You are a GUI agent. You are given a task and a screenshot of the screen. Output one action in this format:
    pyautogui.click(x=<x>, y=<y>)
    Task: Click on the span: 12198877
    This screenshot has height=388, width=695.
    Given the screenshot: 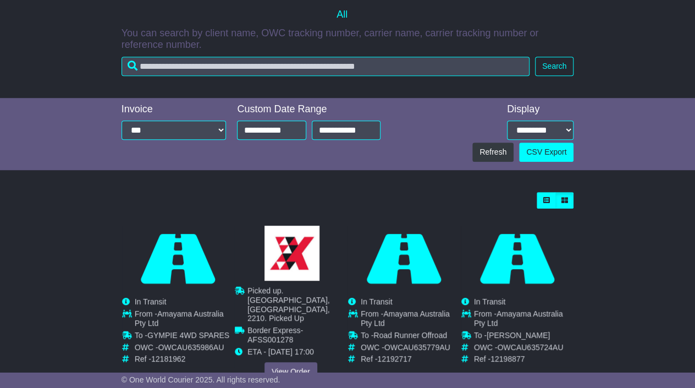 What is the action you would take?
    pyautogui.click(x=508, y=359)
    